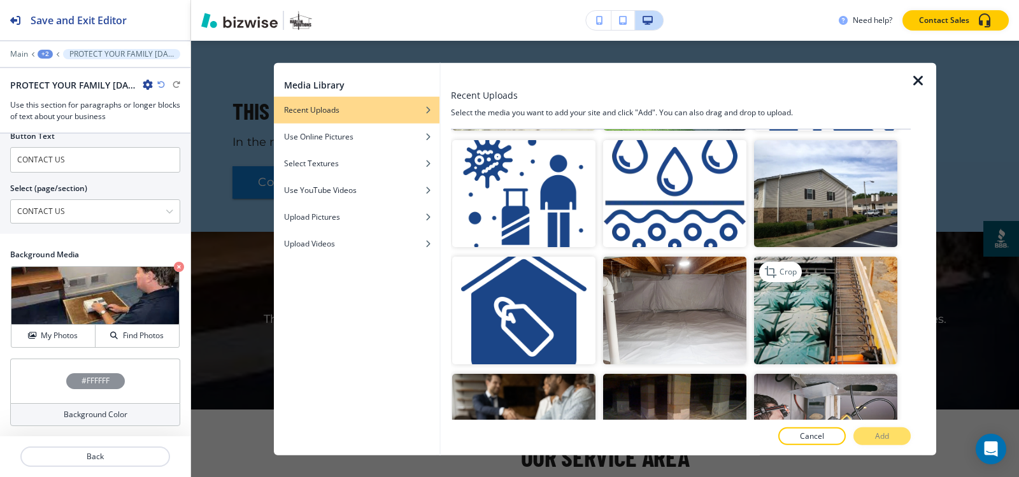 The image size is (1019, 477). What do you see at coordinates (311, 110) in the screenshot?
I see `h4: Recent Uploads` at bounding box center [311, 110].